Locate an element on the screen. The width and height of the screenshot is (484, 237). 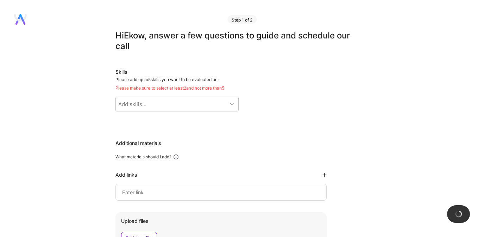
i: icon Info is located at coordinates (176, 157).